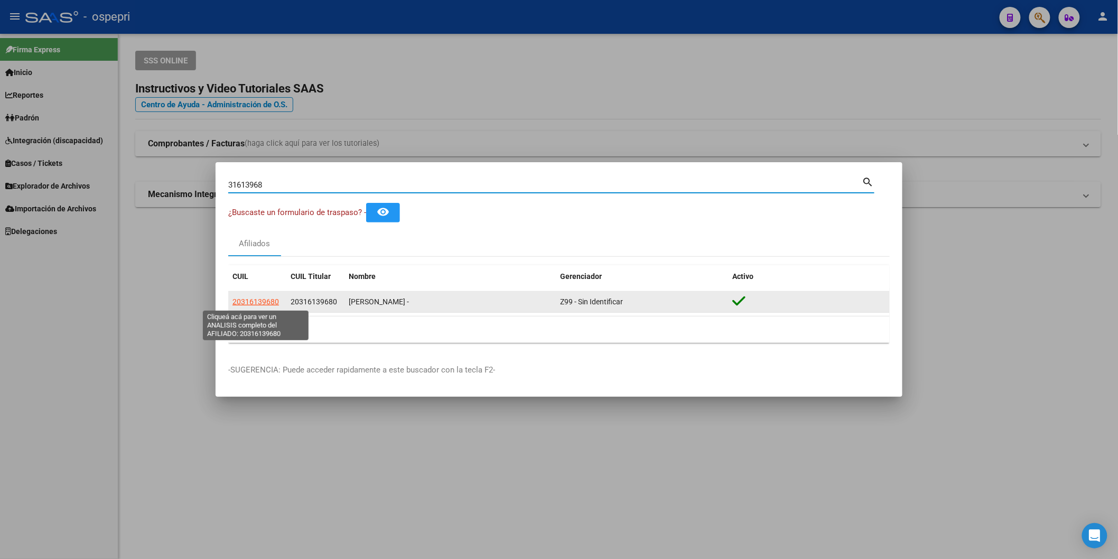 The height and width of the screenshot is (559, 1118). I want to click on datatable-header-cell: CUIL, so click(257, 276).